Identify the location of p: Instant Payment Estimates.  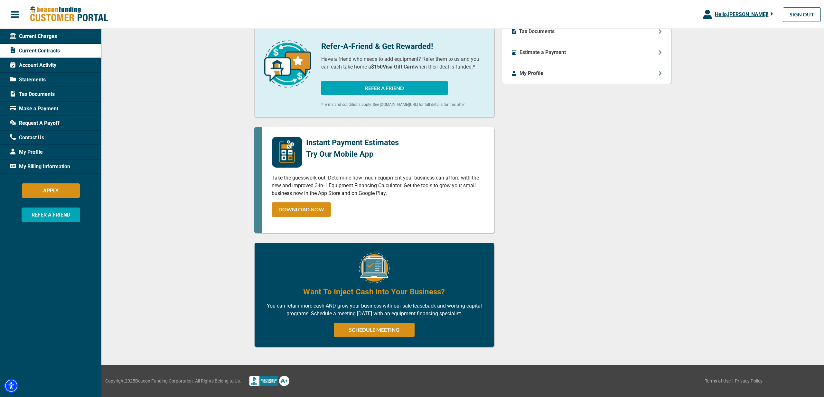
(352, 143).